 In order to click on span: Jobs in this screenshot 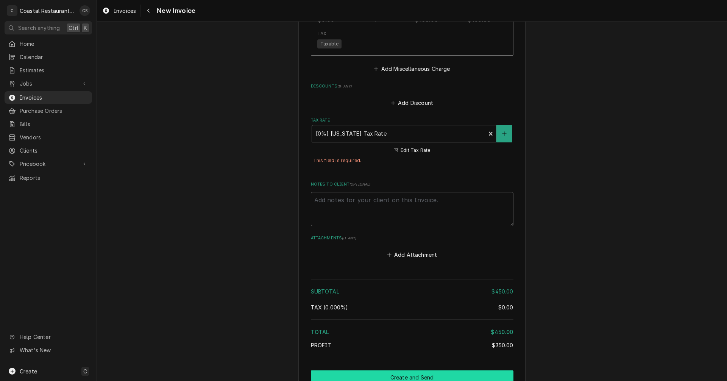, I will do `click(48, 83)`.